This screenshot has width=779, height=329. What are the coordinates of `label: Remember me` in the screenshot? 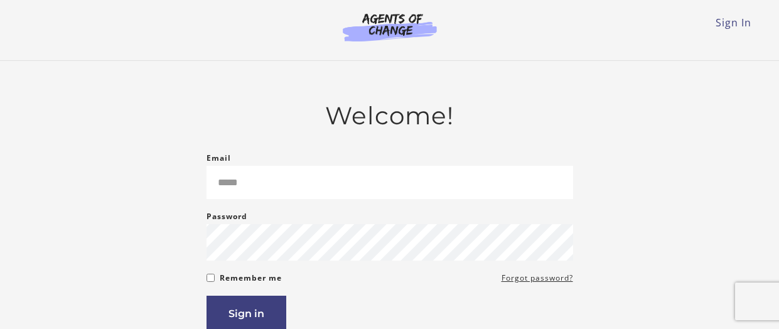 It's located at (250, 278).